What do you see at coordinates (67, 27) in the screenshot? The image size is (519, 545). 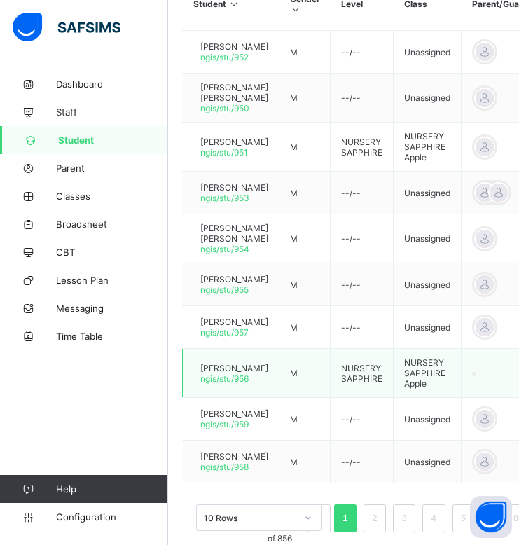 I see `img: safsims` at bounding box center [67, 27].